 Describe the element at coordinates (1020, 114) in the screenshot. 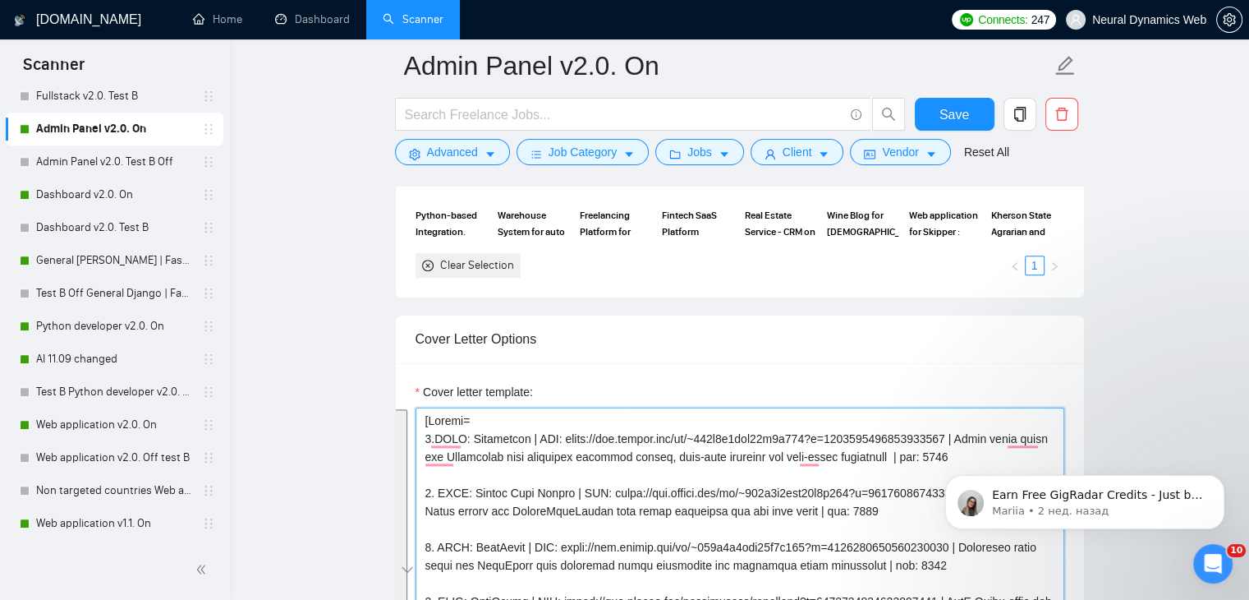

I see `span: copy` at that location.